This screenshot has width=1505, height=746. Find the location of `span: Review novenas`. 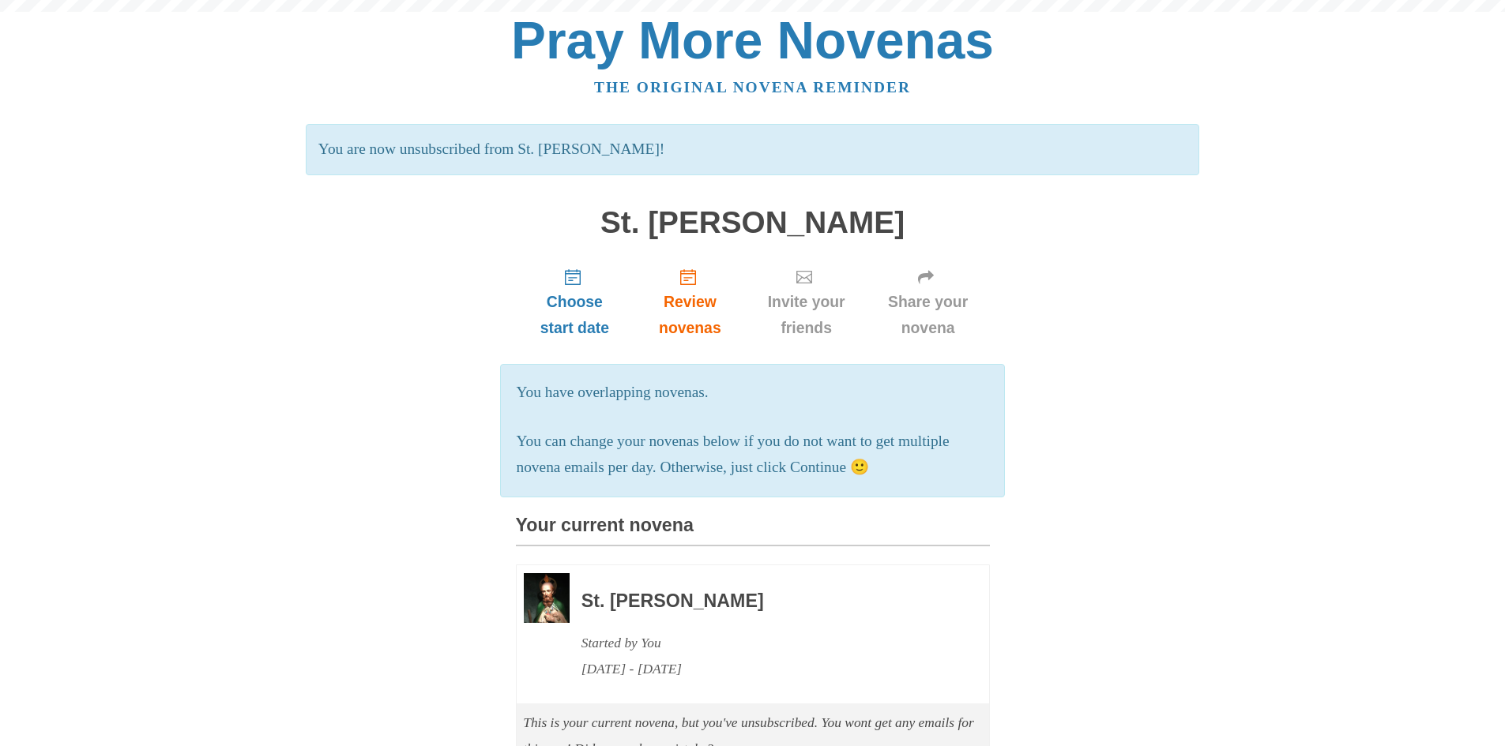

span: Review novenas is located at coordinates (690, 315).